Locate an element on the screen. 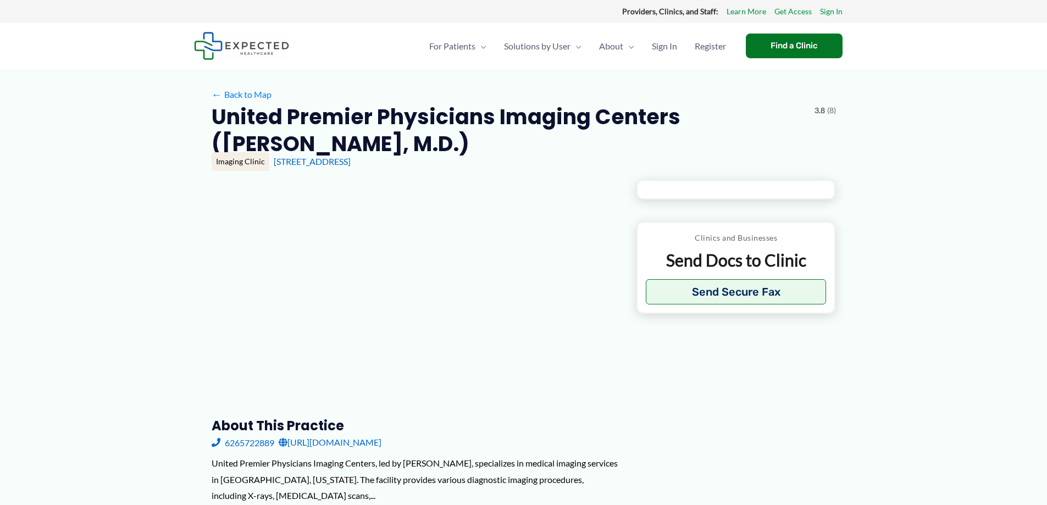  strong: Providers, Clinics, and Staff: is located at coordinates (670, 11).